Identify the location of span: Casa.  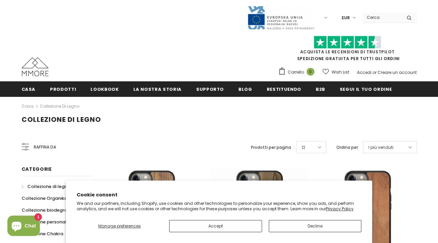
(29, 89).